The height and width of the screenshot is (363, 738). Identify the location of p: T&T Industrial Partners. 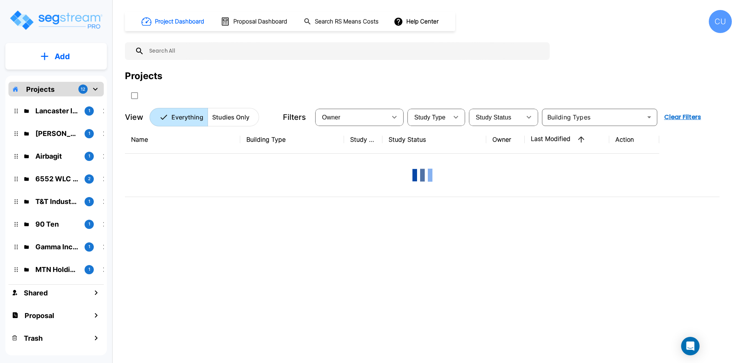
(57, 201).